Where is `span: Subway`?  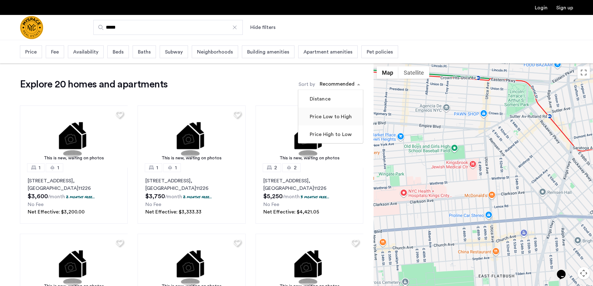 span: Subway is located at coordinates (174, 52).